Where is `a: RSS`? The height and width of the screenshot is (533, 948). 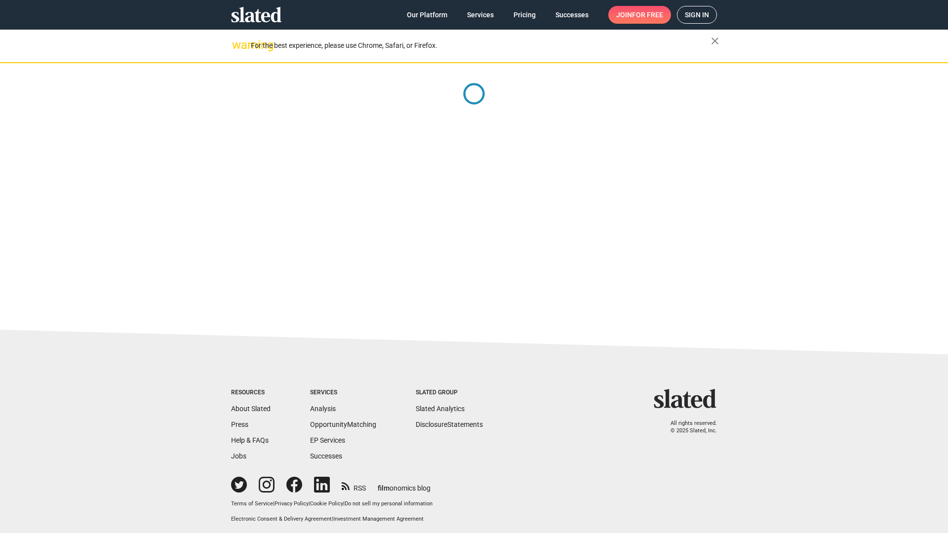
a: RSS is located at coordinates (353, 485).